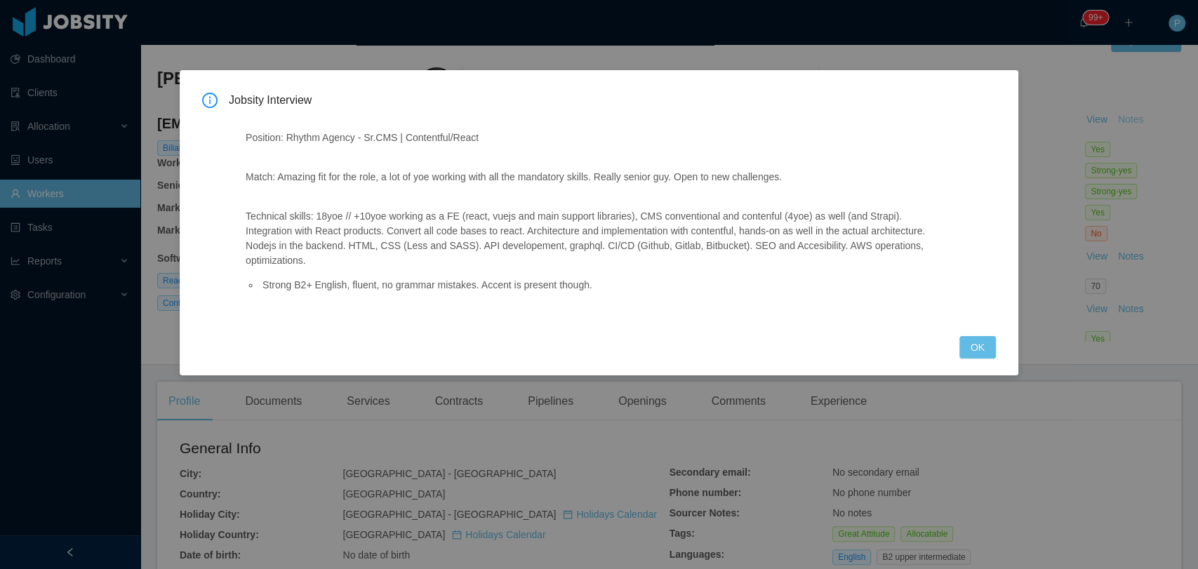 The image size is (1198, 569). Describe the element at coordinates (612, 100) in the screenshot. I see `span: Jobsity Interview` at that location.